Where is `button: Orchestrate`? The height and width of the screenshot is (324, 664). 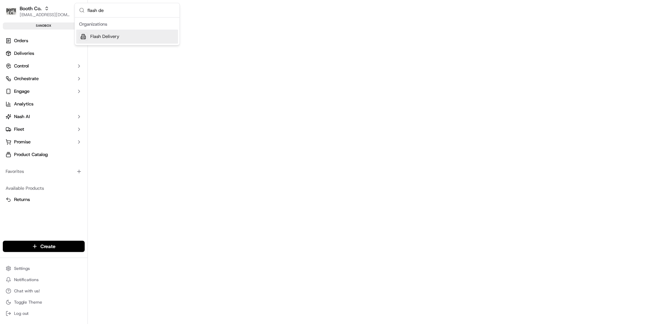 button: Orchestrate is located at coordinates (44, 79).